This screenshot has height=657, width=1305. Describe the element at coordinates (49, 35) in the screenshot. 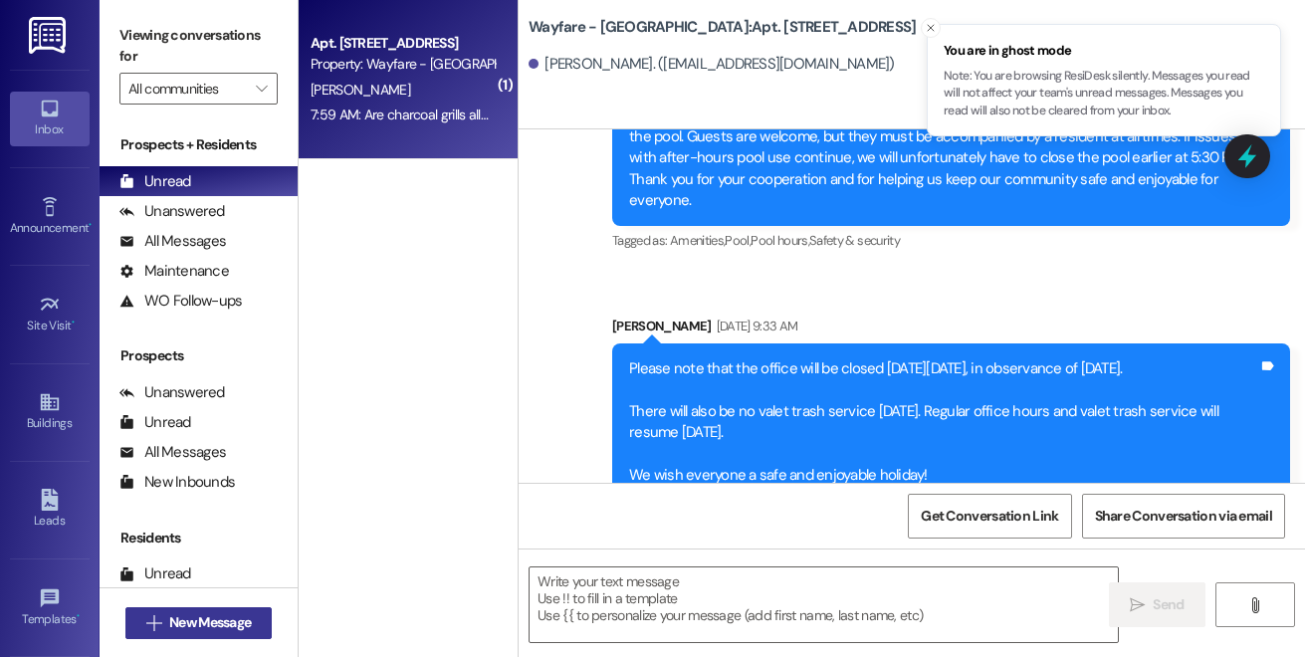

I see `img: ResiDesk Logo` at that location.